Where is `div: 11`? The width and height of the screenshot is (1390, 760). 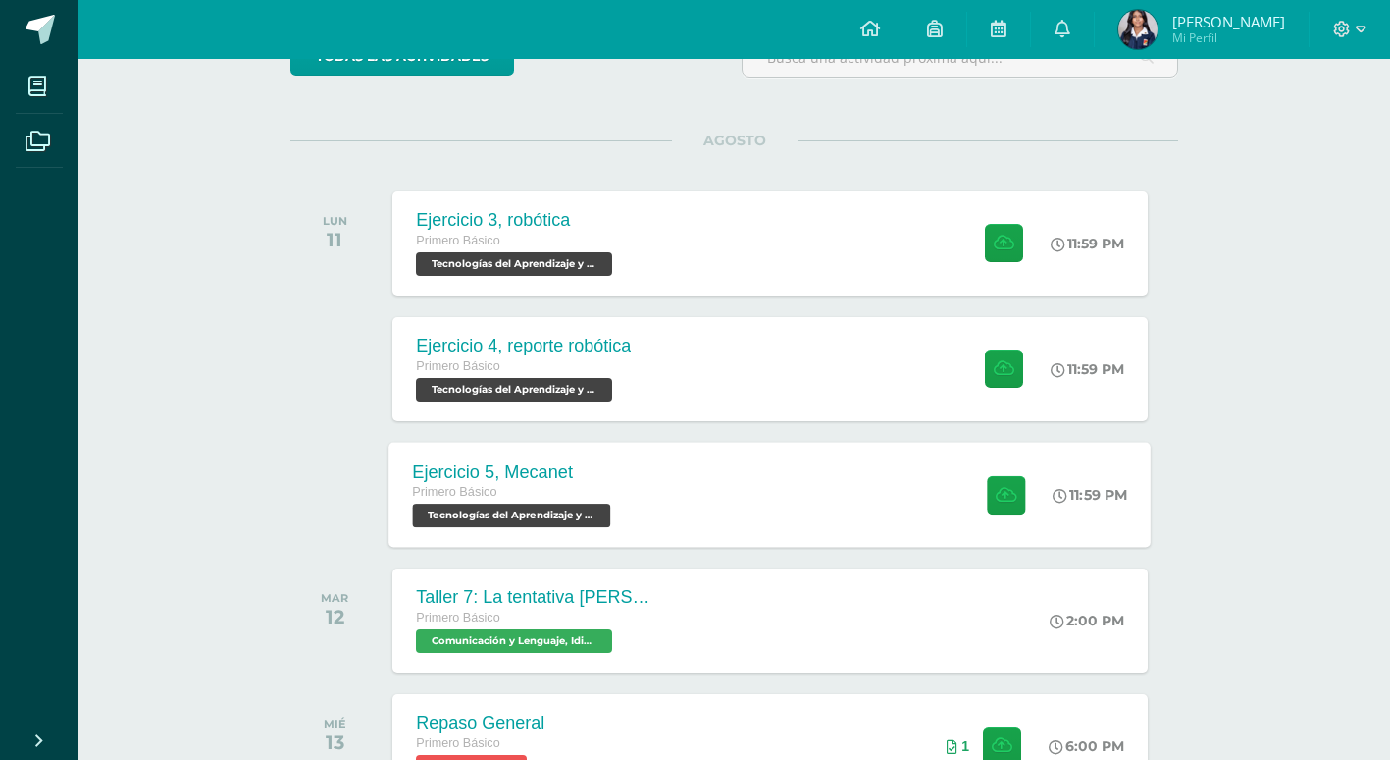 div: 11 is located at coordinates (335, 239).